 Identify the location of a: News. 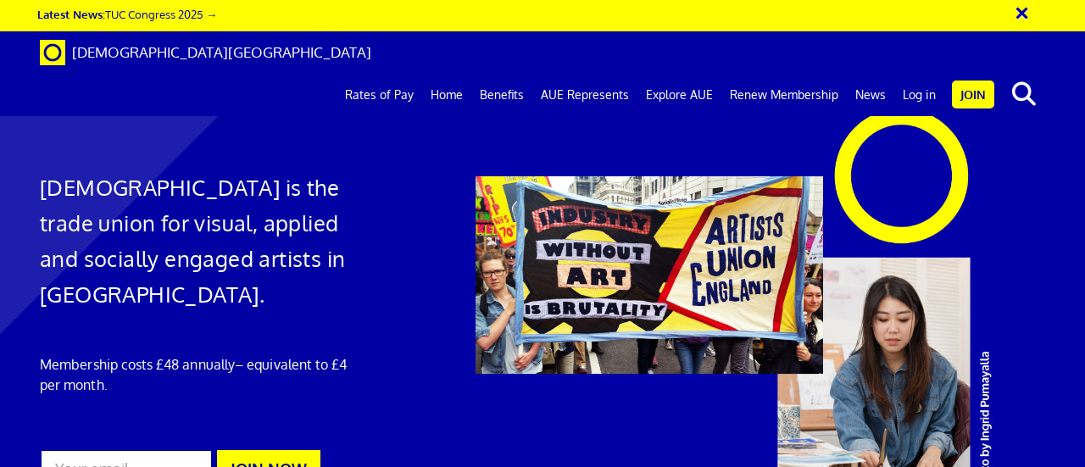
(871, 95).